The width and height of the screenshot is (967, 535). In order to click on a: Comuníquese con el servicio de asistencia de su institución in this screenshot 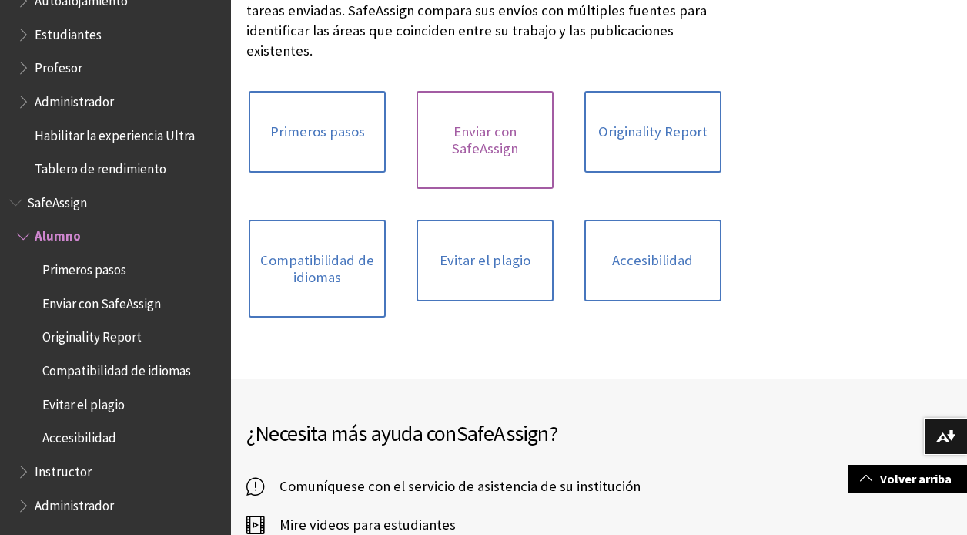, I will do `click(444, 486)`.